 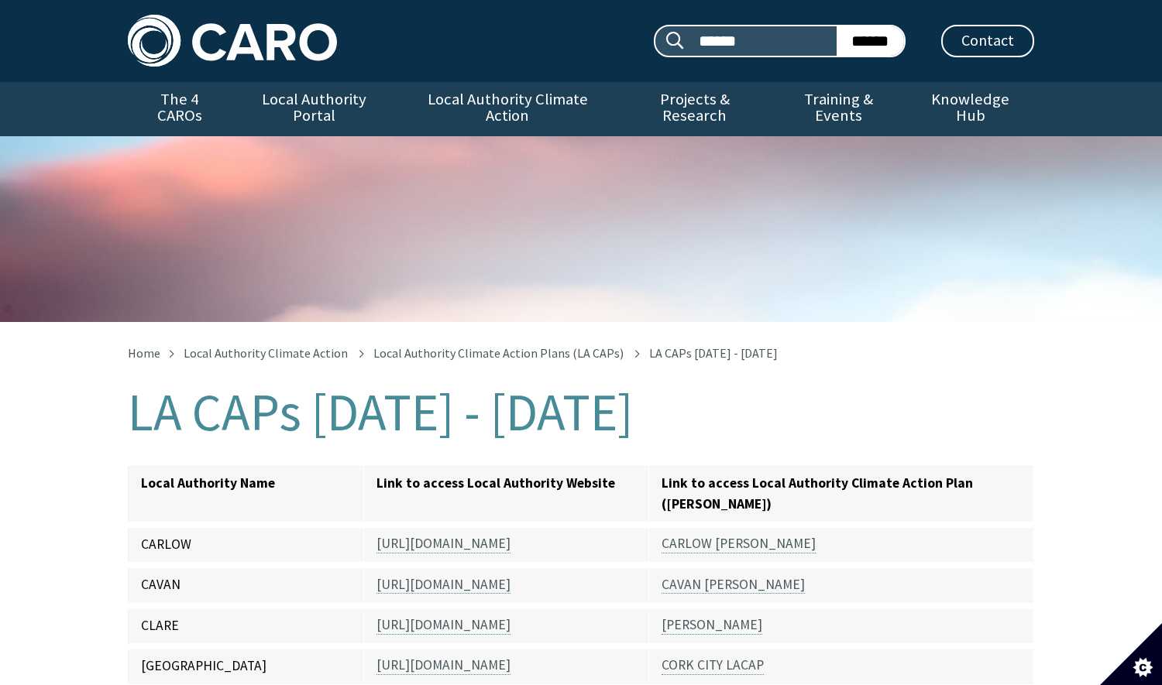 I want to click on a: Knowledge Hub, so click(x=970, y=109).